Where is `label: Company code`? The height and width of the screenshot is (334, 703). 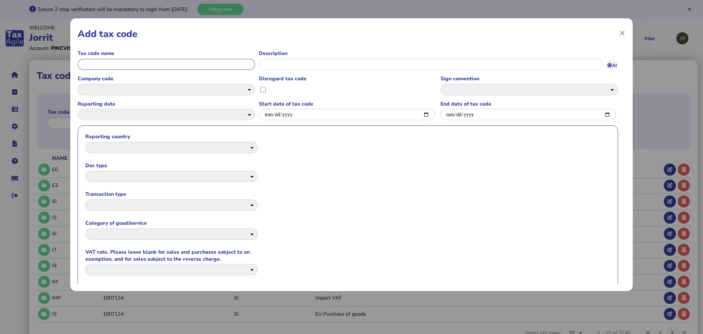 label: Company code is located at coordinates (166, 78).